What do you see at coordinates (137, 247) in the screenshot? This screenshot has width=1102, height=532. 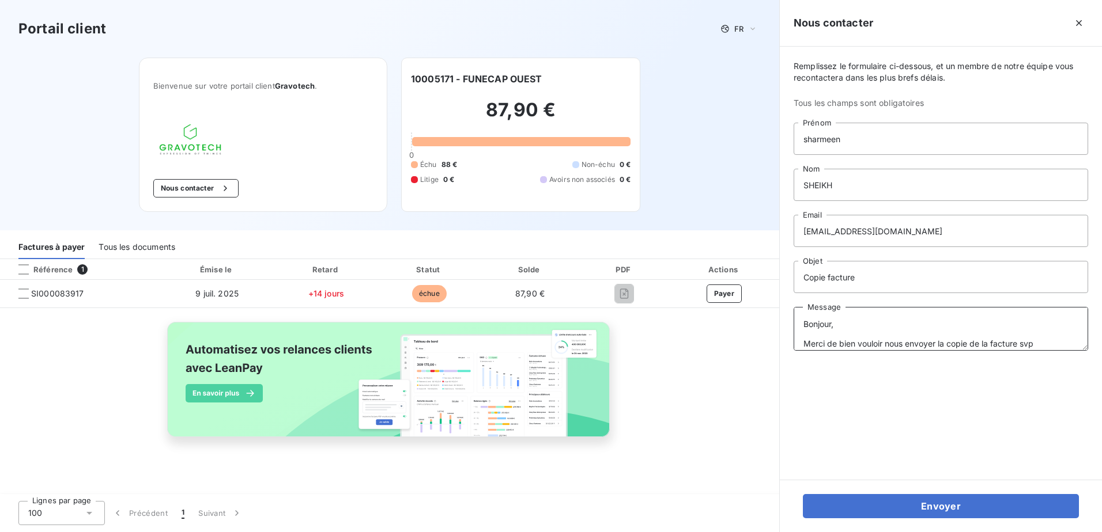 I see `div: Tous les documents` at bounding box center [137, 247].